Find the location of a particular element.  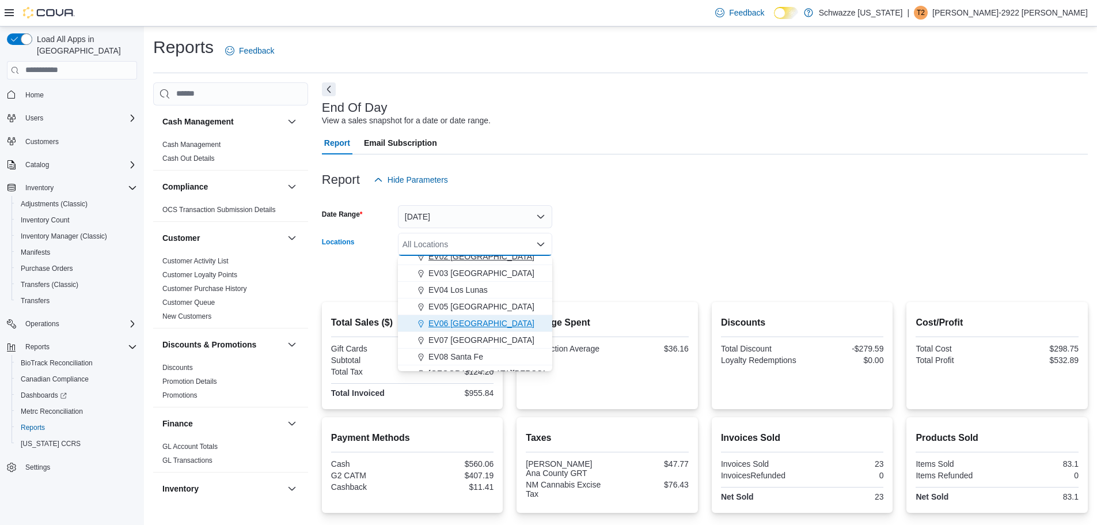

div: G2 CATM is located at coordinates (370, 475).